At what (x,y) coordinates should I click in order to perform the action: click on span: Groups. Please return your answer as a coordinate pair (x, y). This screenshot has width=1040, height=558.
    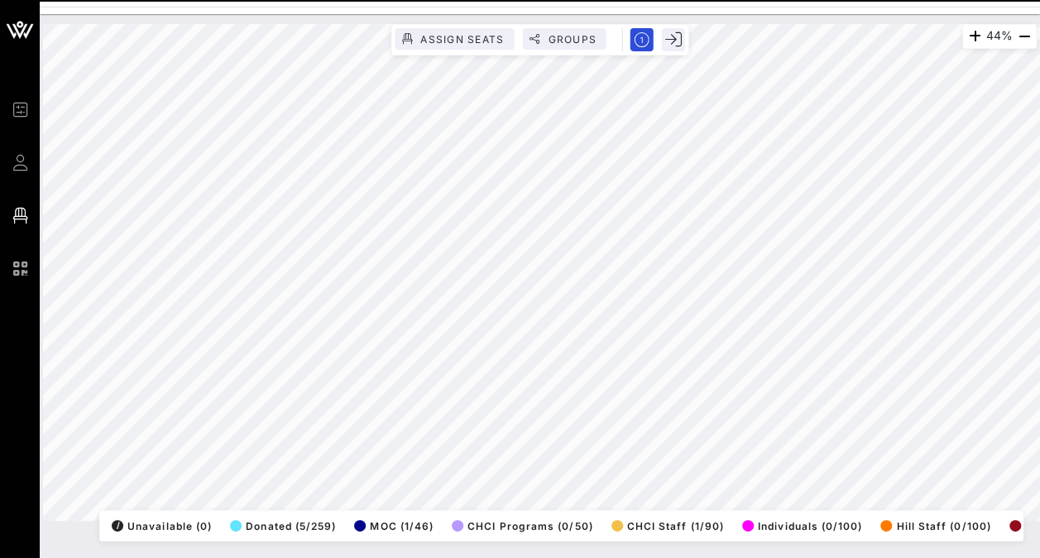
    Looking at the image, I should click on (572, 39).